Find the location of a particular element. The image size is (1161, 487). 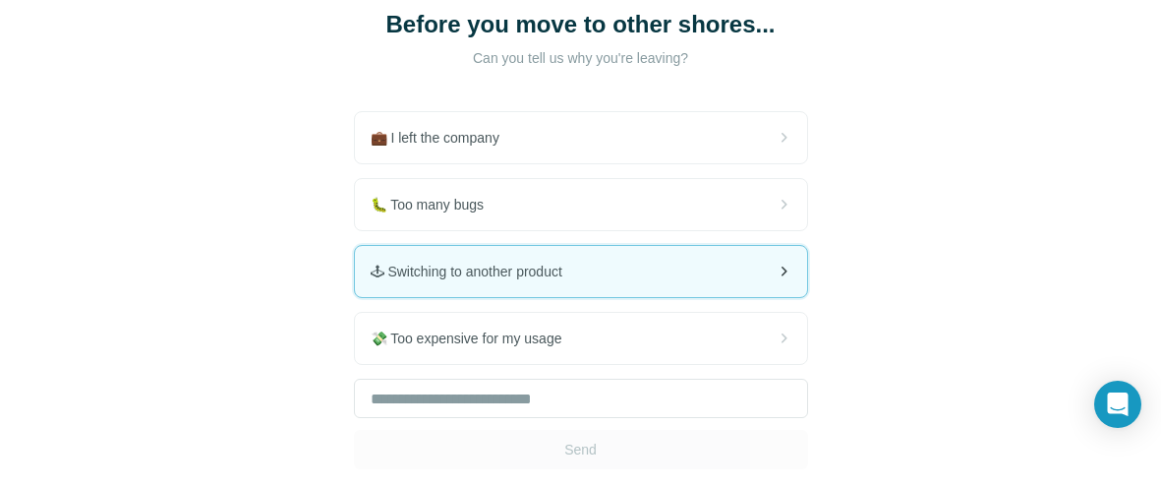

h1: Before you move to other shores... is located at coordinates (581, 25).